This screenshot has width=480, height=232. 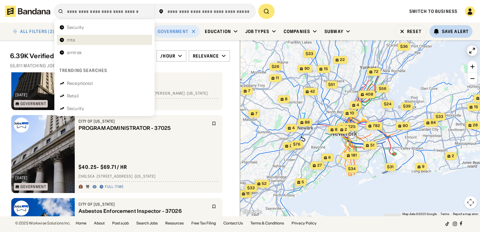 I want to click on a: Open this area in Google Maps (opens a new window), so click(x=252, y=212).